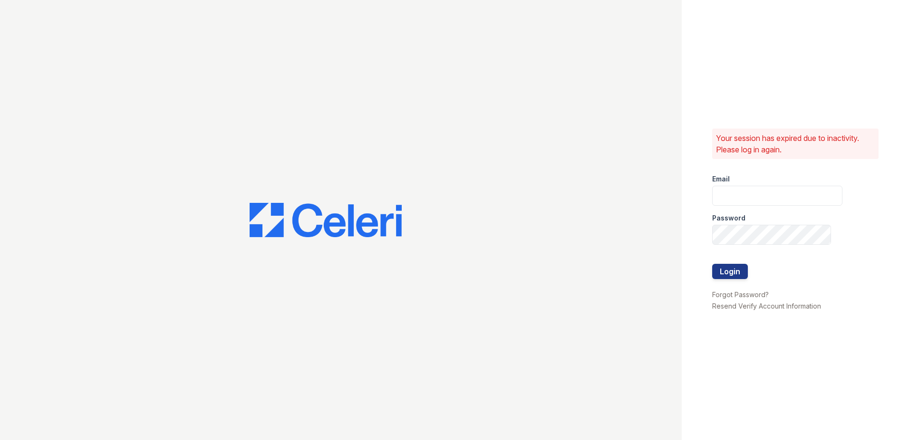 The width and height of the screenshot is (909, 440). I want to click on label: Email, so click(721, 179).